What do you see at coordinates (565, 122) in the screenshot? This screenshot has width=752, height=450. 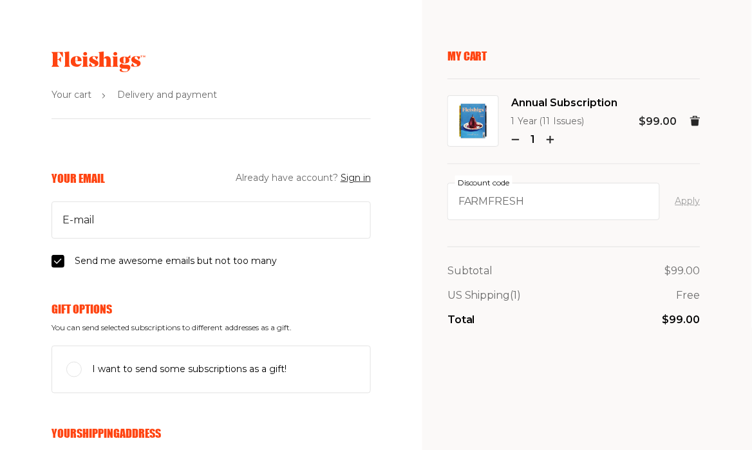 I see `p: 1 Year (11 Issues)` at bounding box center [565, 122].